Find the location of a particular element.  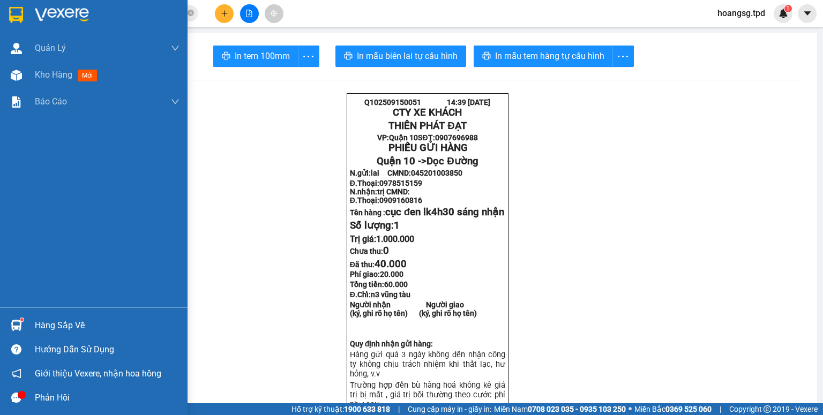

span: Quản Lý is located at coordinates (50, 48).